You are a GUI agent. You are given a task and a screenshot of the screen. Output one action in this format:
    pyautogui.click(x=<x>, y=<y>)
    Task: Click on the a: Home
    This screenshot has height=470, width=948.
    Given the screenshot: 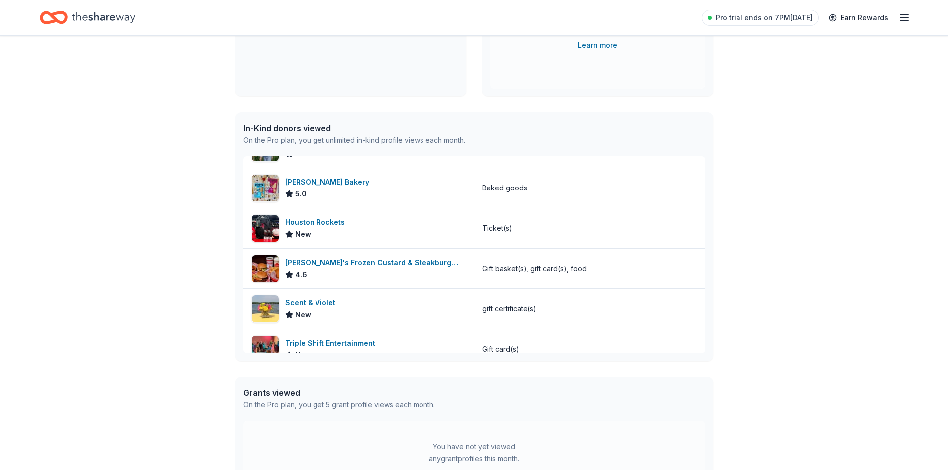 What is the action you would take?
    pyautogui.click(x=88, y=17)
    